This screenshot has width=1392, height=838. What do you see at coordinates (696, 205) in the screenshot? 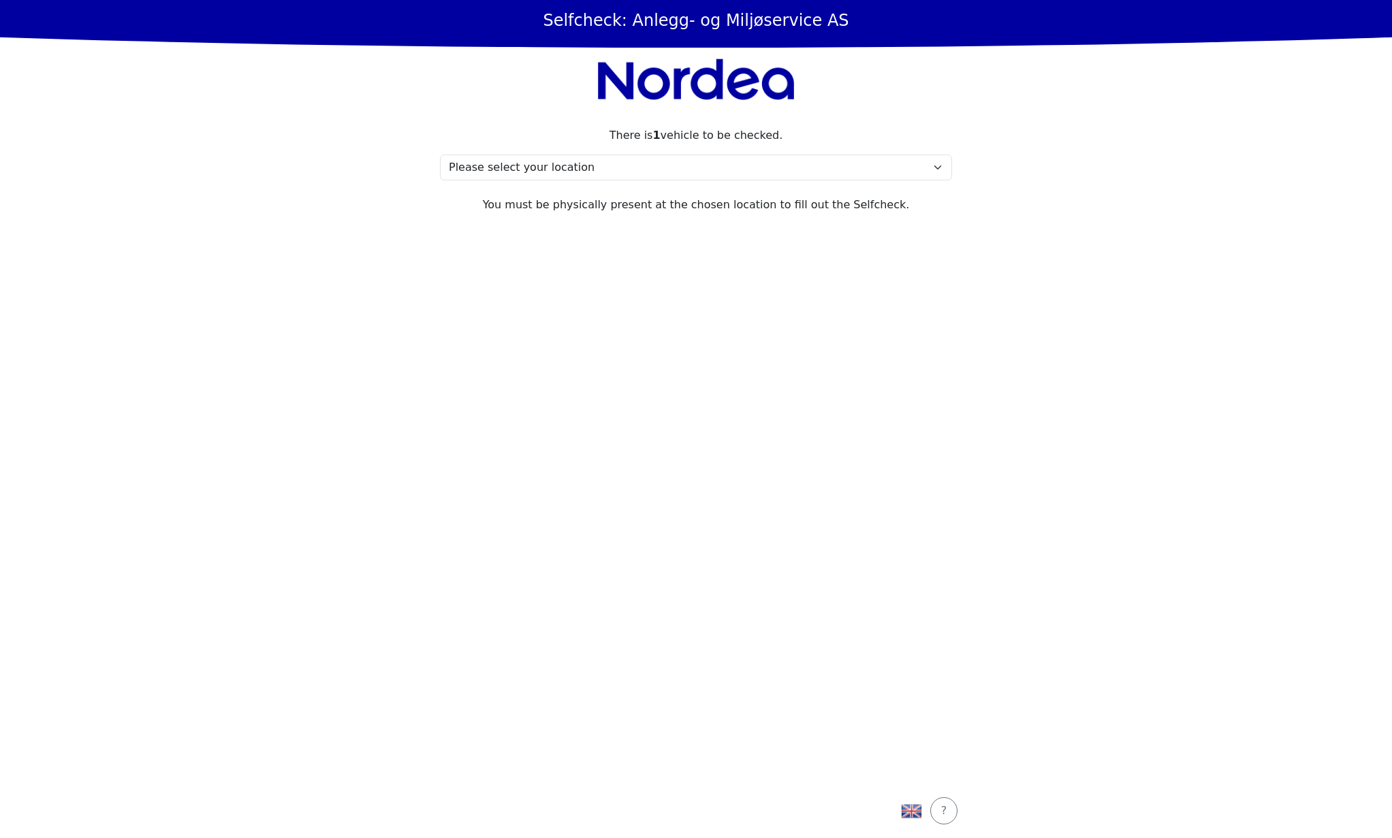
I see `p: You must be physically present at the chosen location to fill out the Selfcheck.` at bounding box center [696, 205].